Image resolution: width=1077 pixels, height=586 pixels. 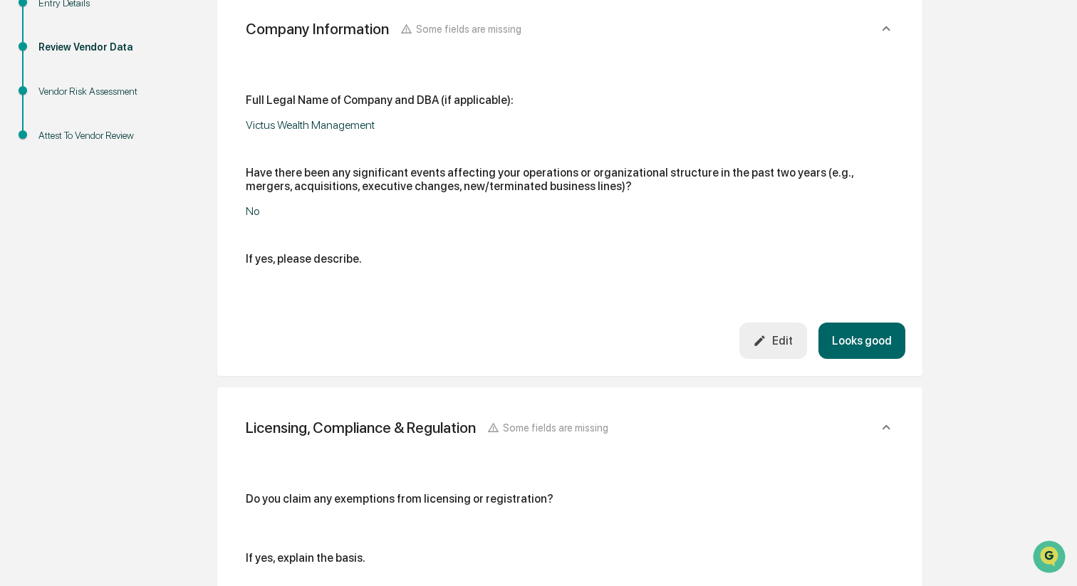 What do you see at coordinates (360, 427) in the screenshot?
I see `div: Licensing, Compliance & Regulation` at bounding box center [360, 427].